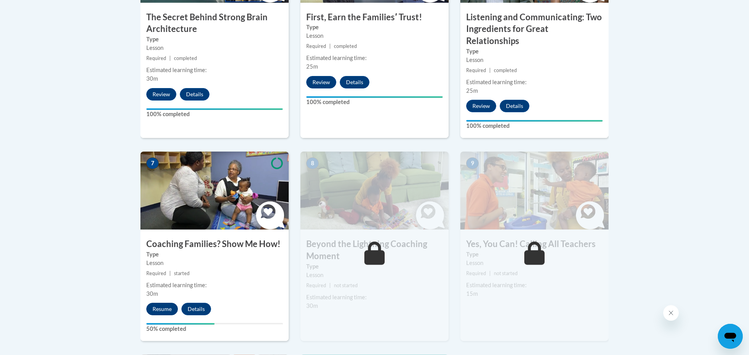 Image resolution: width=749 pixels, height=355 pixels. What do you see at coordinates (472, 163) in the screenshot?
I see `span: 9` at bounding box center [472, 163].